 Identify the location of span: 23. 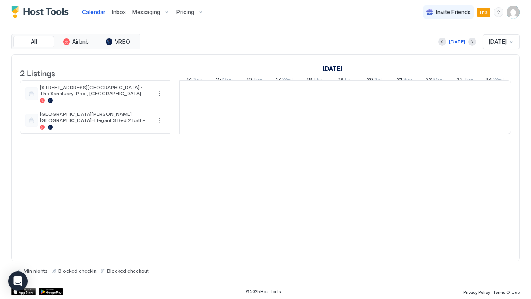
(459, 80).